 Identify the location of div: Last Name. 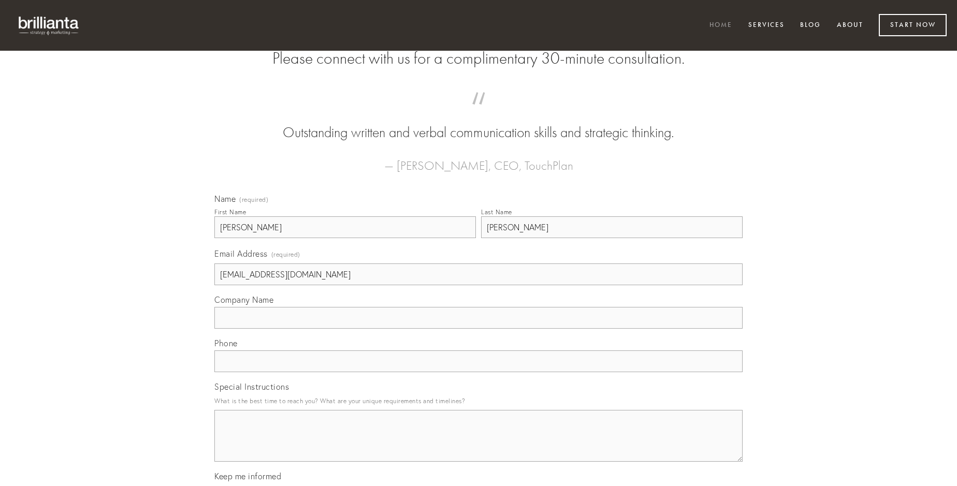
(497, 212).